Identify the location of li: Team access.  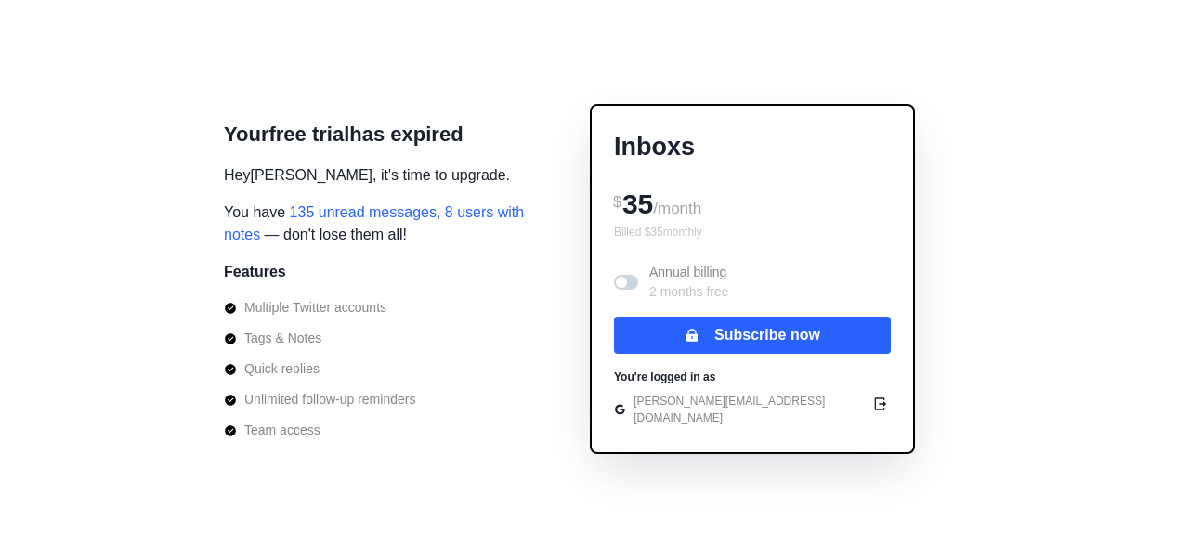
(320, 430).